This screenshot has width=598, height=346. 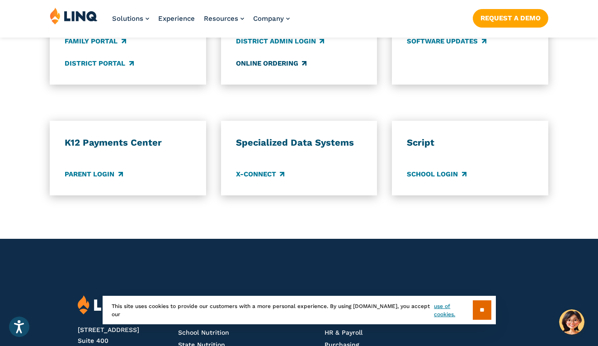 I want to click on h3: Script, so click(x=469, y=143).